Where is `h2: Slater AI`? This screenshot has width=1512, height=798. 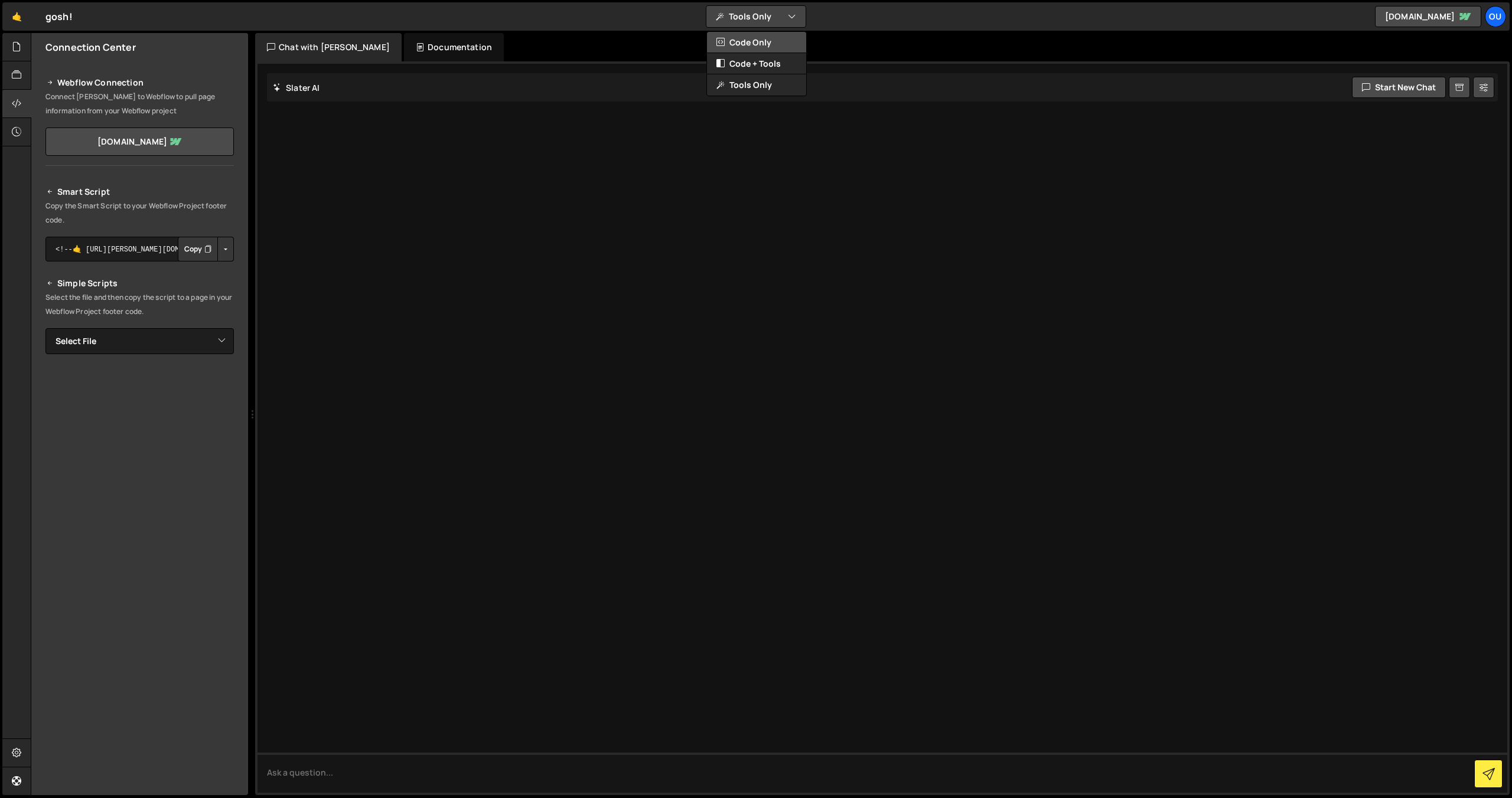
h2: Slater AI is located at coordinates (296, 87).